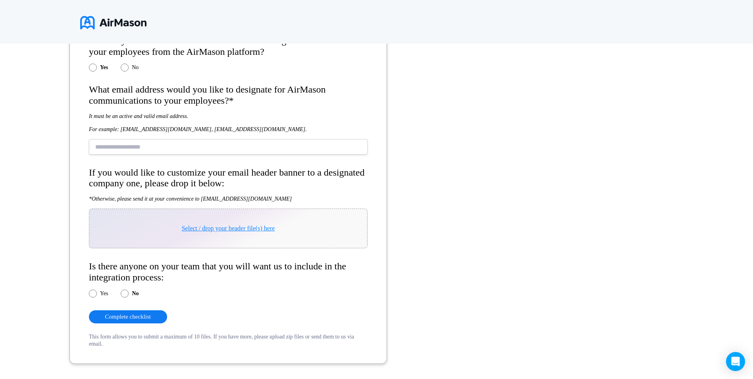 The image size is (753, 379). I want to click on span: This form allows you to submit a maximum of 10 files. If you have more, please upload zip files o..., so click(221, 340).